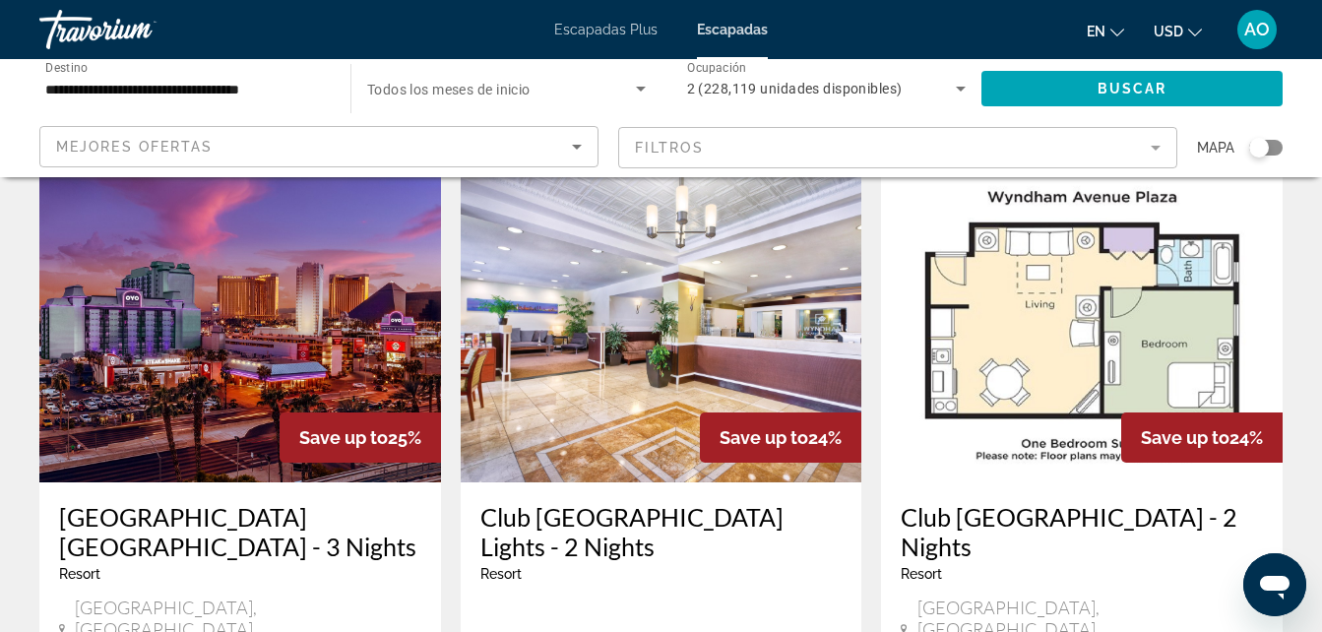 The height and width of the screenshot is (632, 1322). I want to click on span: AO, so click(1257, 30).